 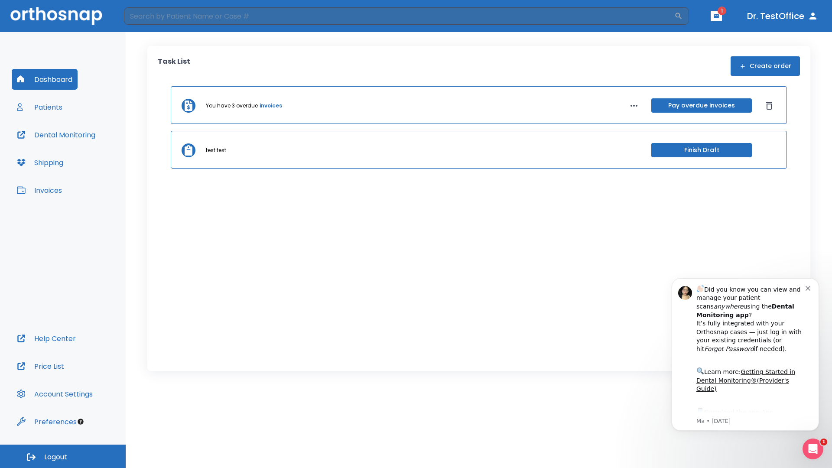 I want to click on span: Logout, so click(x=55, y=457).